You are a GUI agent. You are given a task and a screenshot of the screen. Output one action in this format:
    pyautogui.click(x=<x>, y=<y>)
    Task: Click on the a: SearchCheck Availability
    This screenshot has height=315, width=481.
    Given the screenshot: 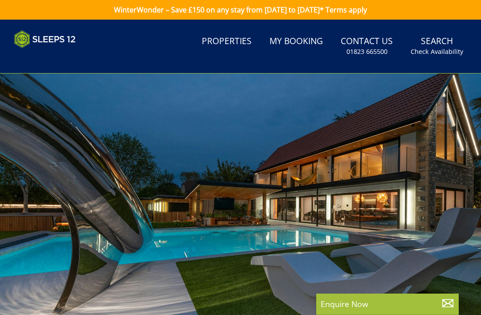 What is the action you would take?
    pyautogui.click(x=437, y=46)
    